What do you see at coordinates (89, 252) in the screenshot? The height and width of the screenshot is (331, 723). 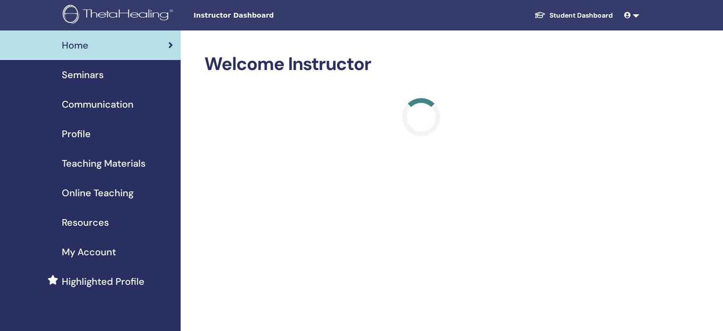 I see `span: My Account` at bounding box center [89, 252].